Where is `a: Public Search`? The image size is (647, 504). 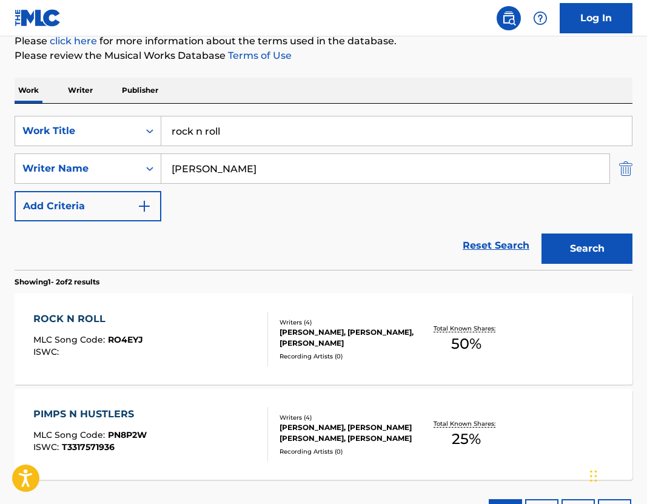
a: Public Search is located at coordinates (508, 18).